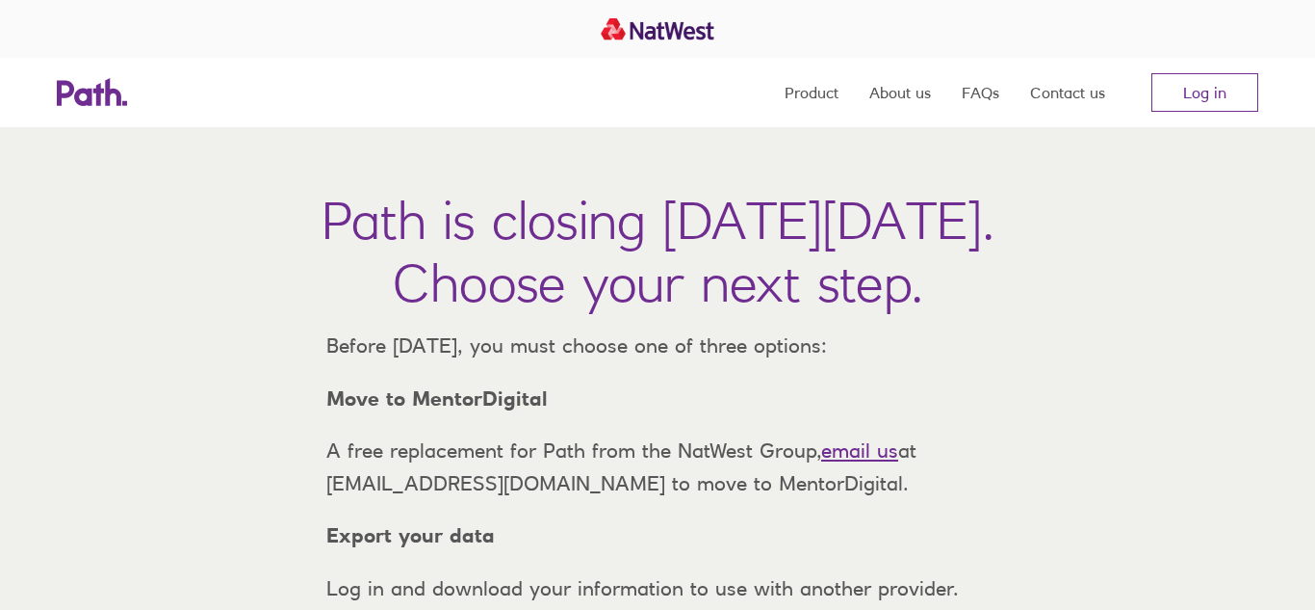 The image size is (1315, 610). What do you see at coordinates (900, 92) in the screenshot?
I see `a: About us` at bounding box center [900, 92].